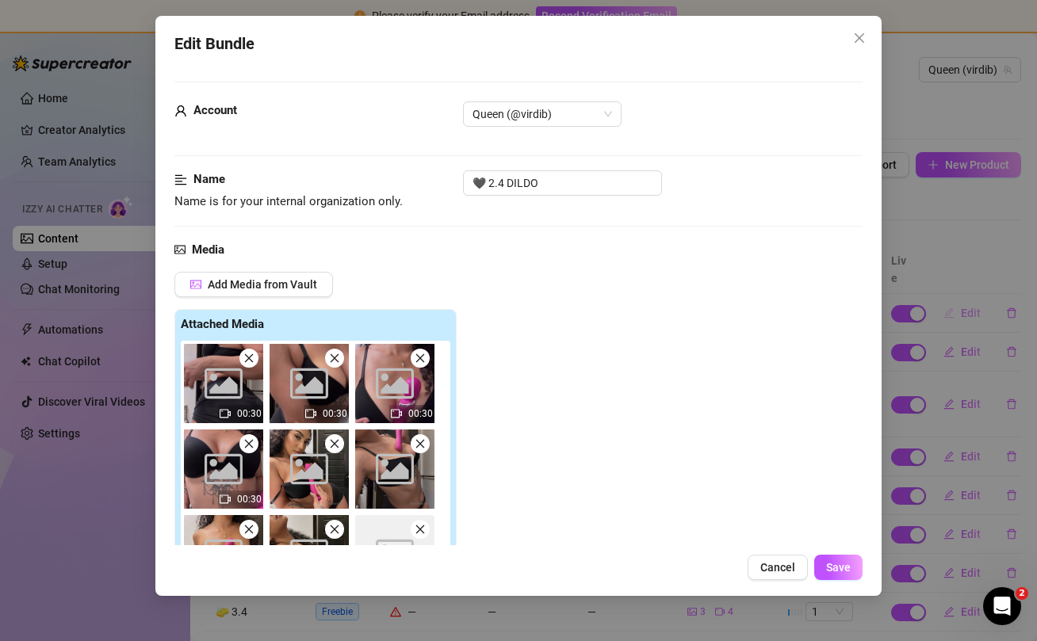 The width and height of the screenshot is (1037, 641). What do you see at coordinates (288, 201) in the screenshot?
I see `span: Name is for your internal organization only.` at bounding box center [288, 201].